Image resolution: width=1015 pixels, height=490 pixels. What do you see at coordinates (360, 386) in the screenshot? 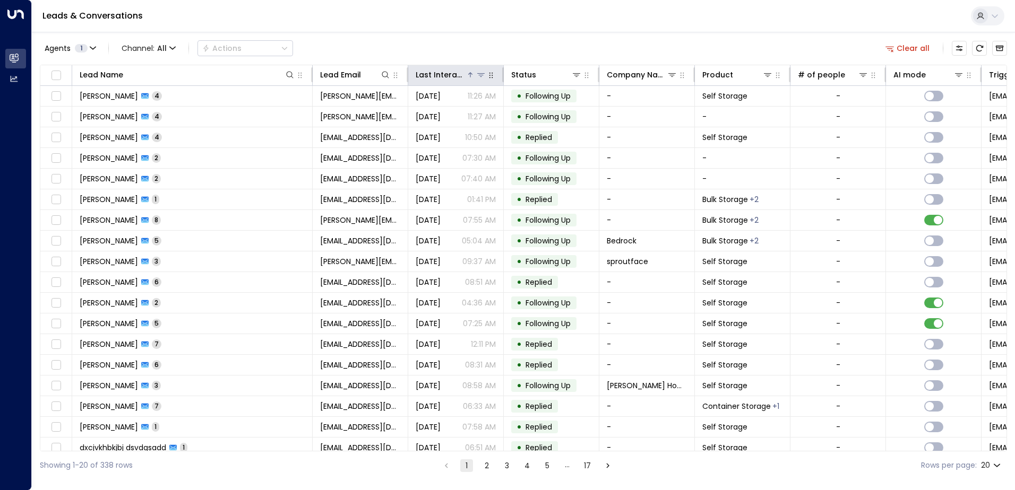
I see `span: simonh@harrisonhome.com` at bounding box center [360, 386].